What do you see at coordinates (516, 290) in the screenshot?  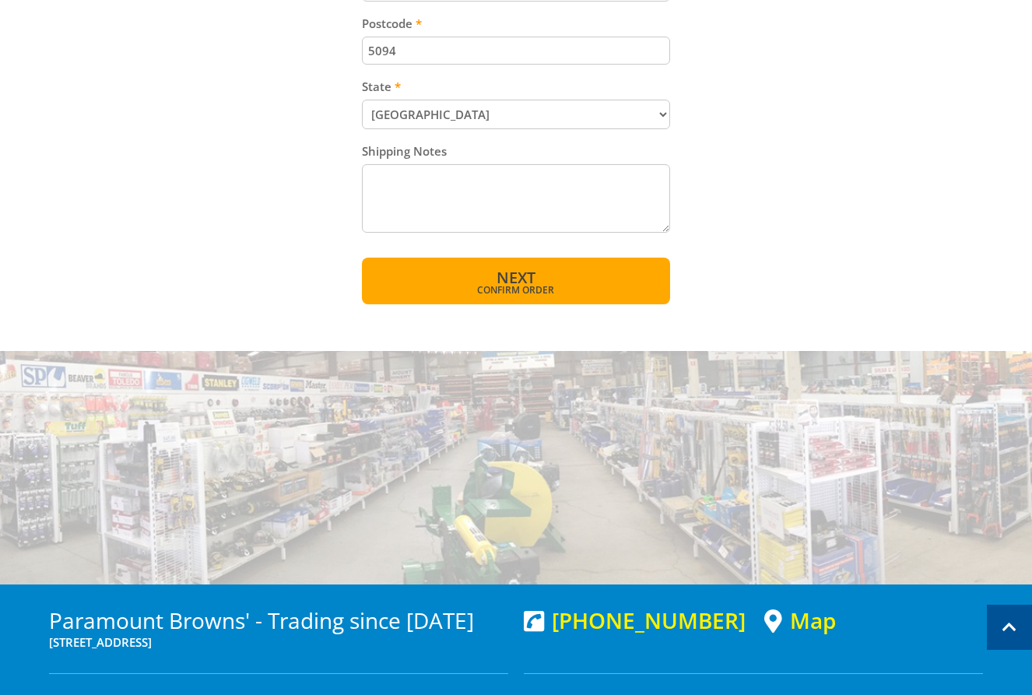 I see `span: Confirm order` at bounding box center [516, 290].